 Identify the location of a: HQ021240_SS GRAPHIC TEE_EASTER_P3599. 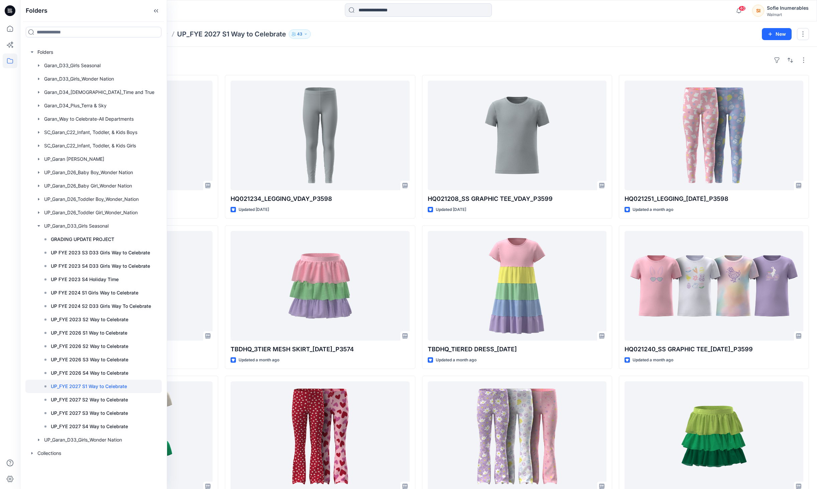
(714, 286).